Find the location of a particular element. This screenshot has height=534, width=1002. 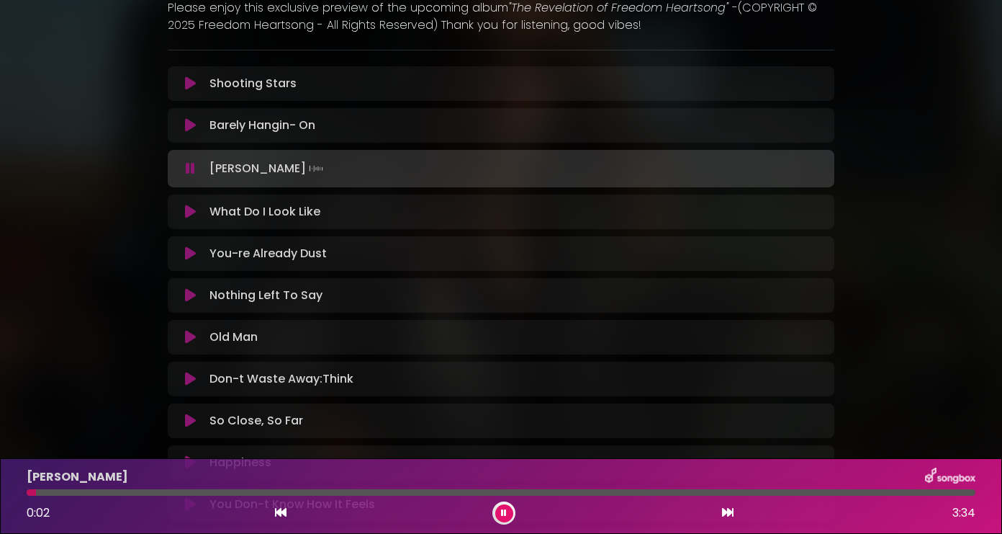

span: 0:02 is located at coordinates (38, 512).